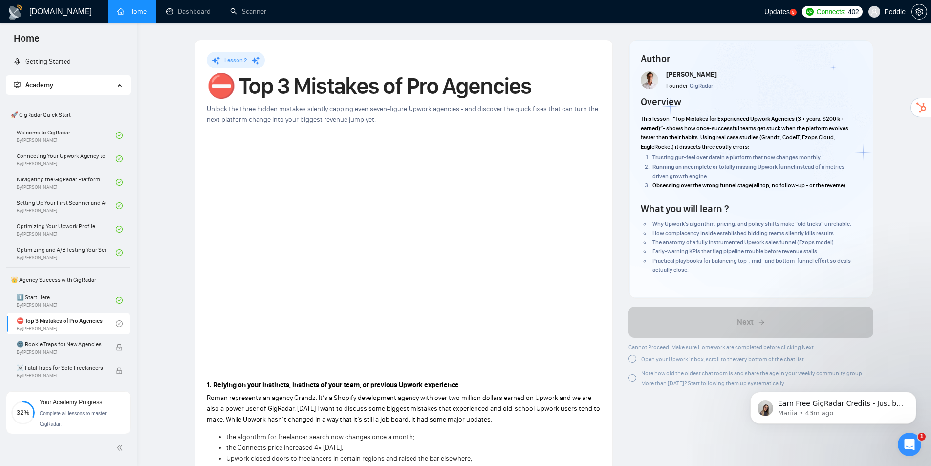 The image size is (931, 466). Describe the element at coordinates (61, 368) in the screenshot. I see `span: ☠️ Fatal Traps for Solo Freelancers` at that location.